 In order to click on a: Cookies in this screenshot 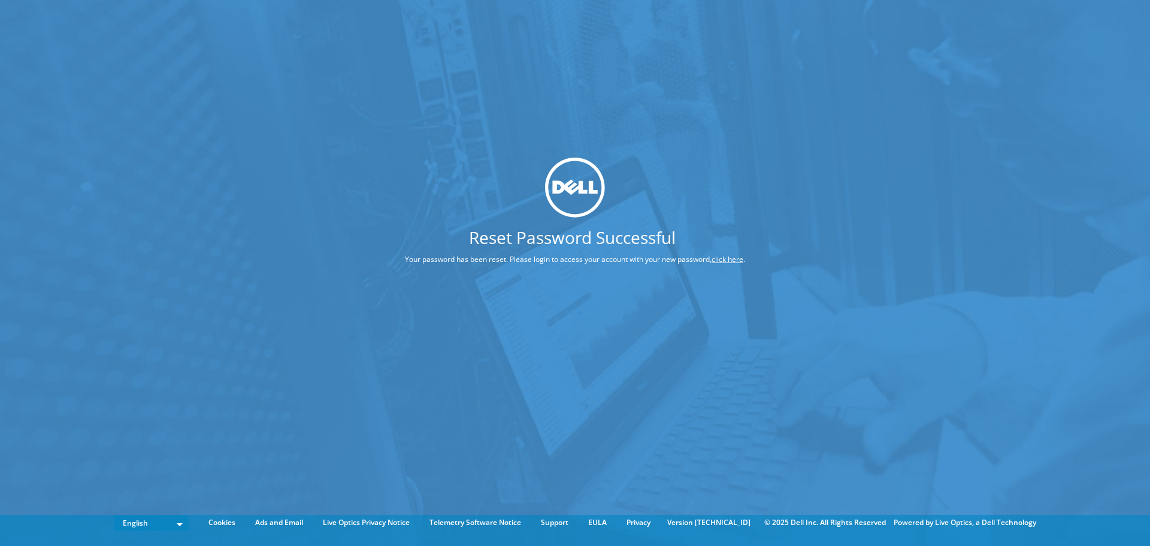, I will do `click(222, 522)`.